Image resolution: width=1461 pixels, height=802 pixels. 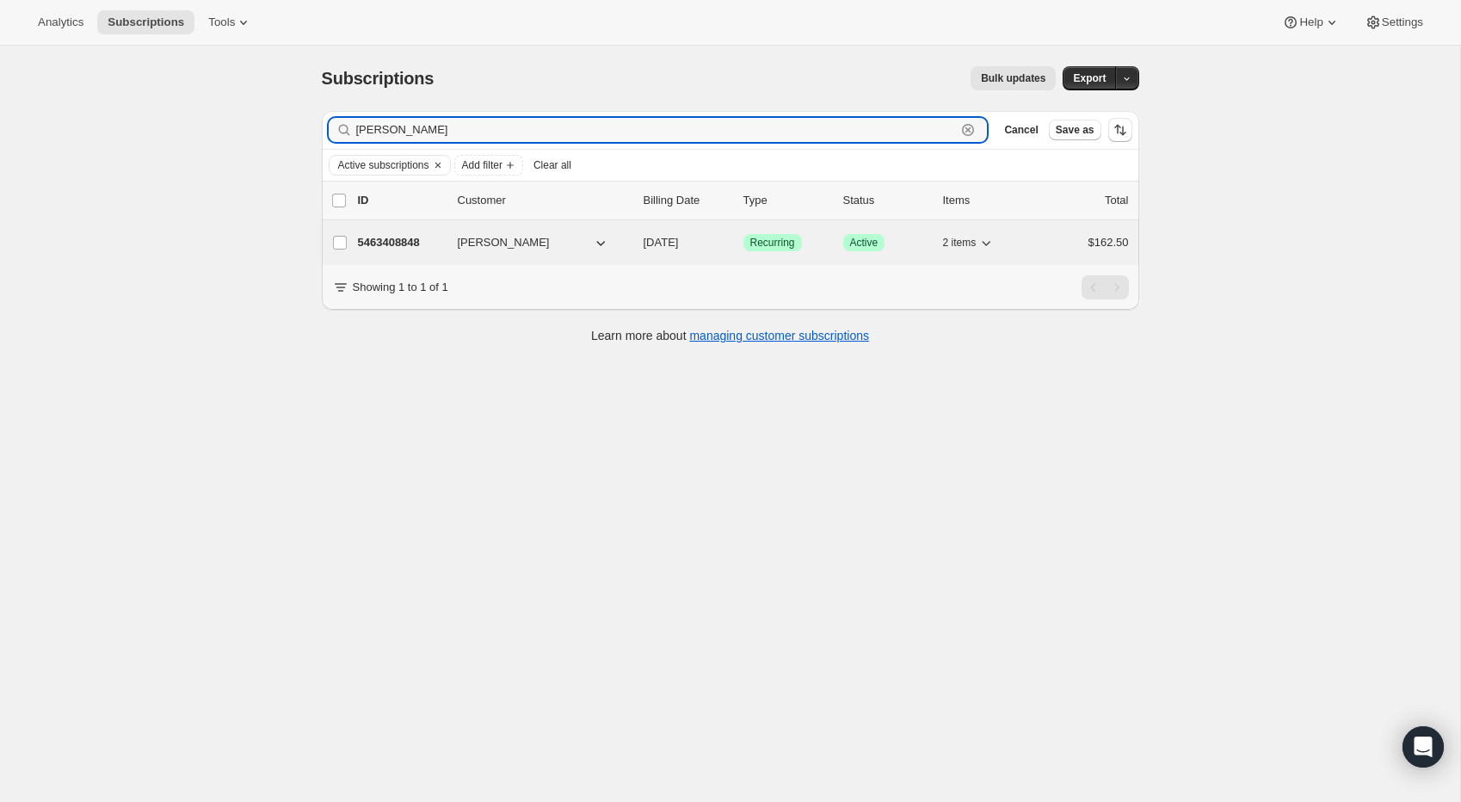 I want to click on span: Active subscriptions, so click(x=384, y=165).